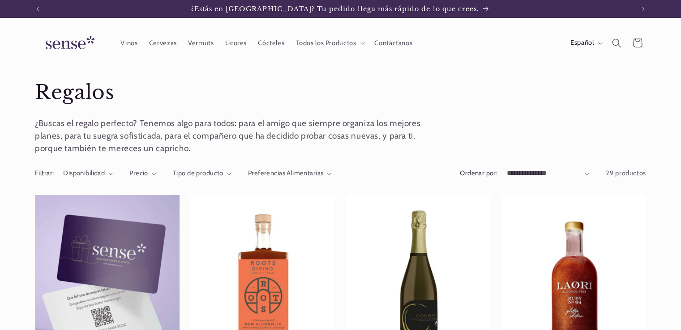 The width and height of the screenshot is (681, 330). What do you see at coordinates (139, 173) in the screenshot?
I see `span: Precio` at bounding box center [139, 173].